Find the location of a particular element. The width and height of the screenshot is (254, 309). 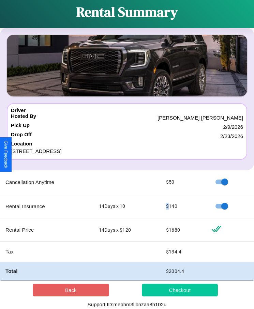

p: 2 / 9 / 2026 is located at coordinates (233, 127).